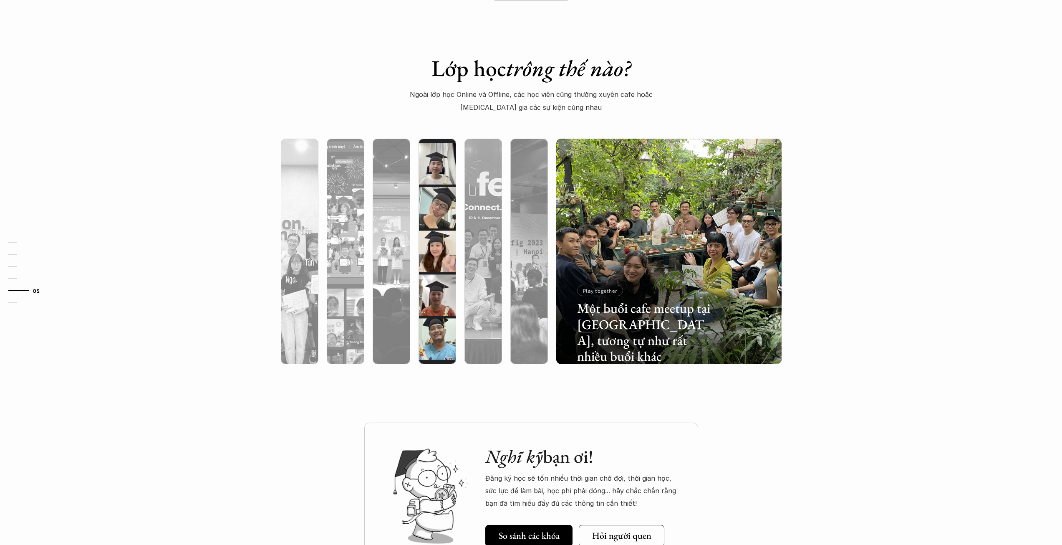 Image resolution: width=1062 pixels, height=545 pixels. Describe the element at coordinates (583, 490) in the screenshot. I see `p: Đăng ký học sẽ tốn nhiều thời gian chờ đợi, thời gian học, sức lực để làm bài, học phí phải đóng....` at that location.